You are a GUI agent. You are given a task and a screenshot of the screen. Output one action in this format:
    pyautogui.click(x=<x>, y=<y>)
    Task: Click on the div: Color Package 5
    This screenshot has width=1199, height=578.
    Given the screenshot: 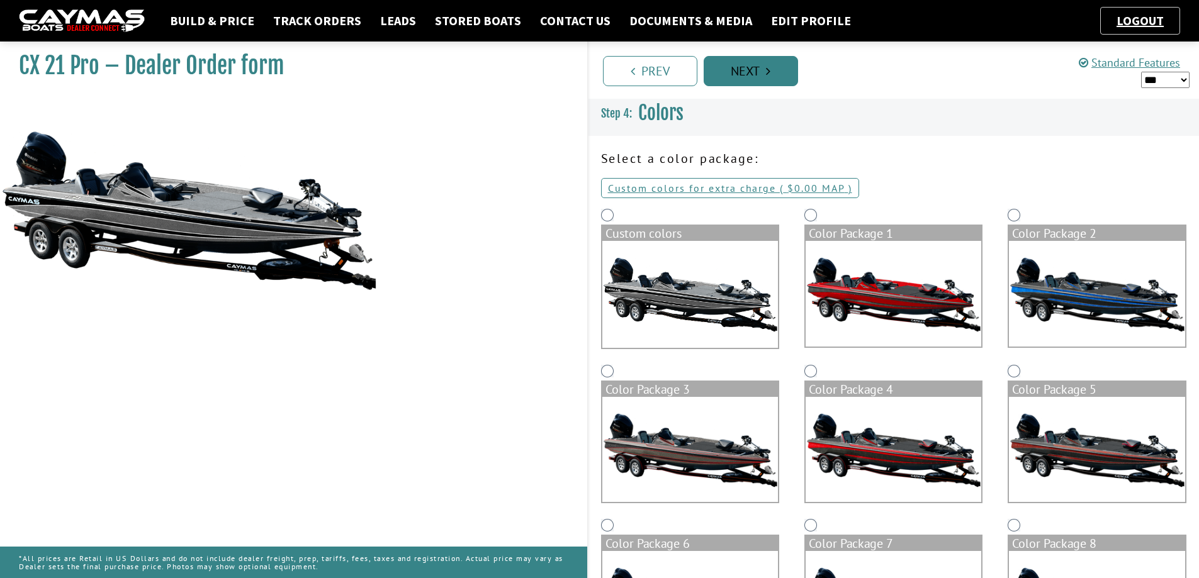 What is the action you would take?
    pyautogui.click(x=1096, y=389)
    